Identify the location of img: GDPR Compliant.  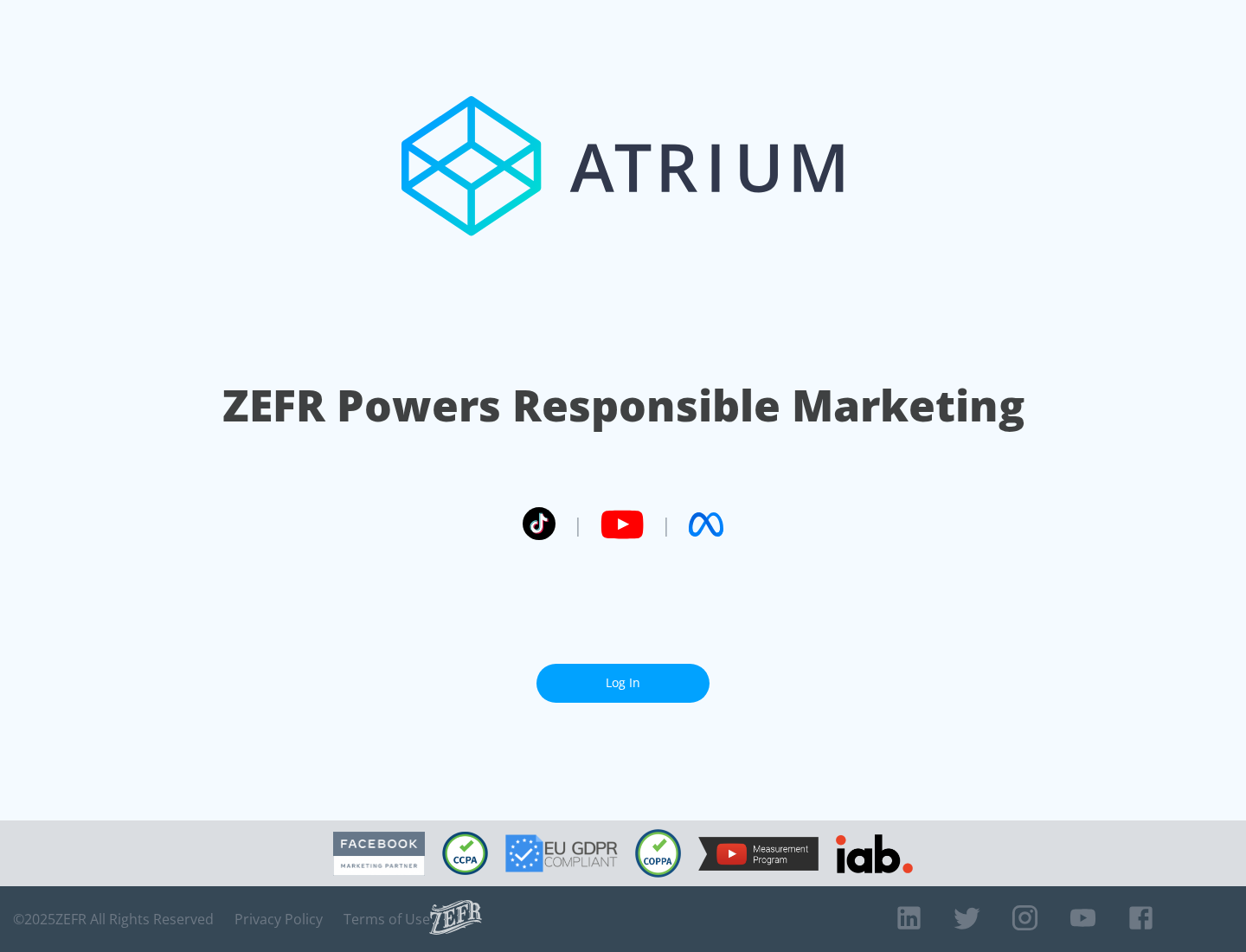
(562, 853).